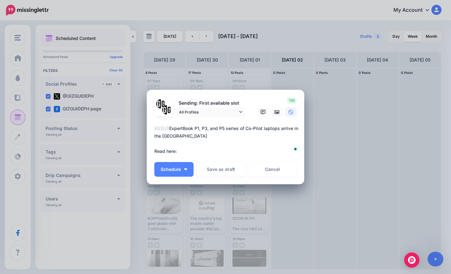 Image resolution: width=451 pixels, height=274 pixels. Describe the element at coordinates (209, 112) in the screenshot. I see `span: All Profiles` at that location.